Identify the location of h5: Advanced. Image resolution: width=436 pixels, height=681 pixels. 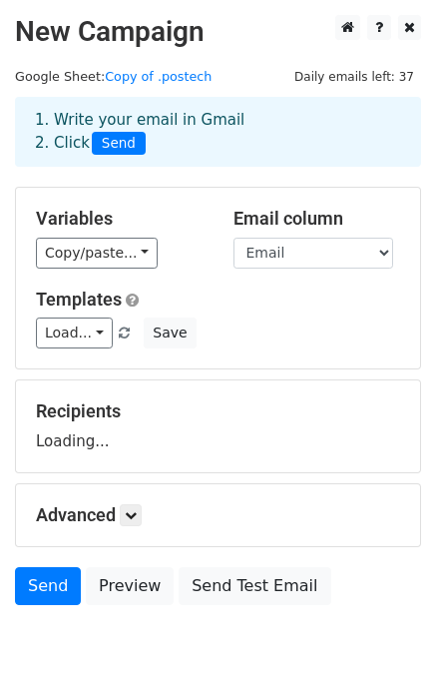
(218, 515).